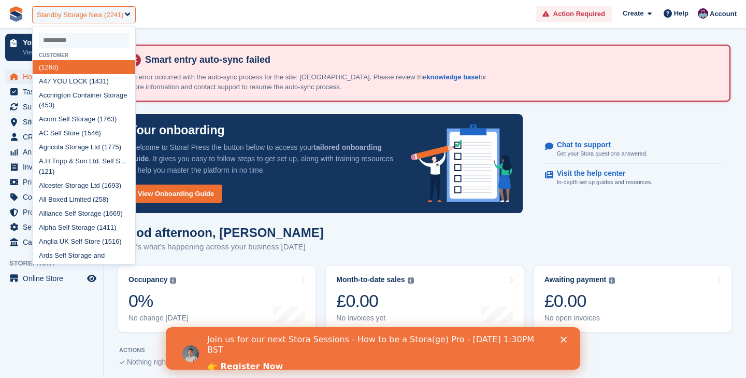 This screenshot has height=378, width=746. I want to click on div: Acorn Self Storage (1763), so click(84, 119).